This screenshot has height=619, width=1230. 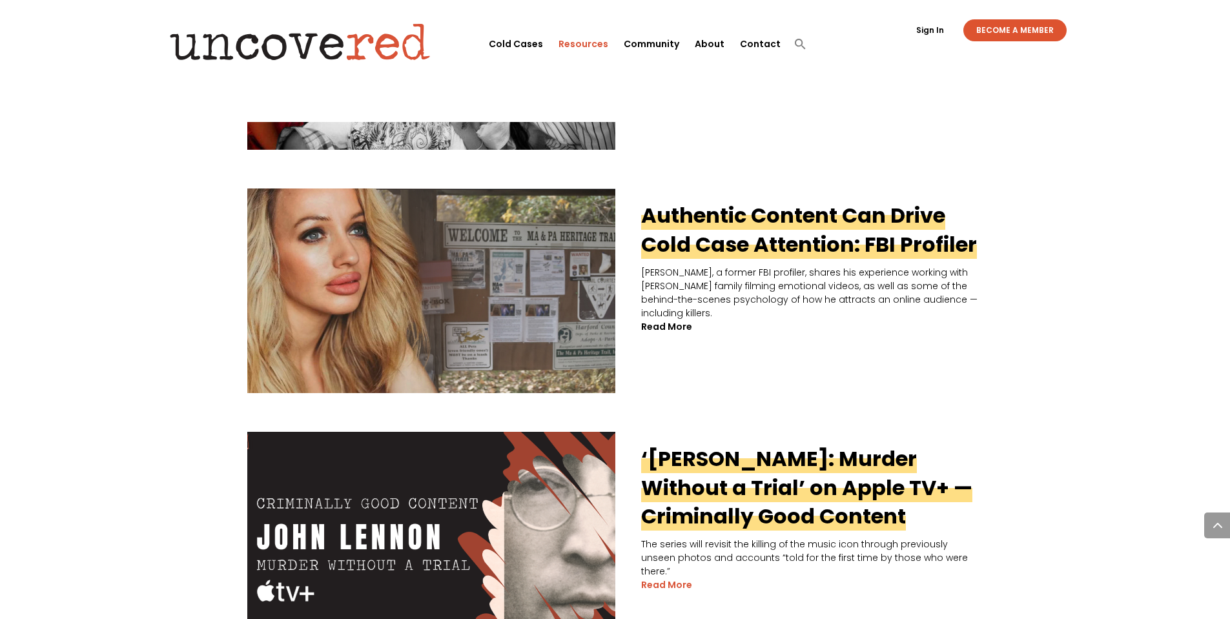 What do you see at coordinates (1015, 30) in the screenshot?
I see `a: BECOME A MEMBER` at bounding box center [1015, 30].